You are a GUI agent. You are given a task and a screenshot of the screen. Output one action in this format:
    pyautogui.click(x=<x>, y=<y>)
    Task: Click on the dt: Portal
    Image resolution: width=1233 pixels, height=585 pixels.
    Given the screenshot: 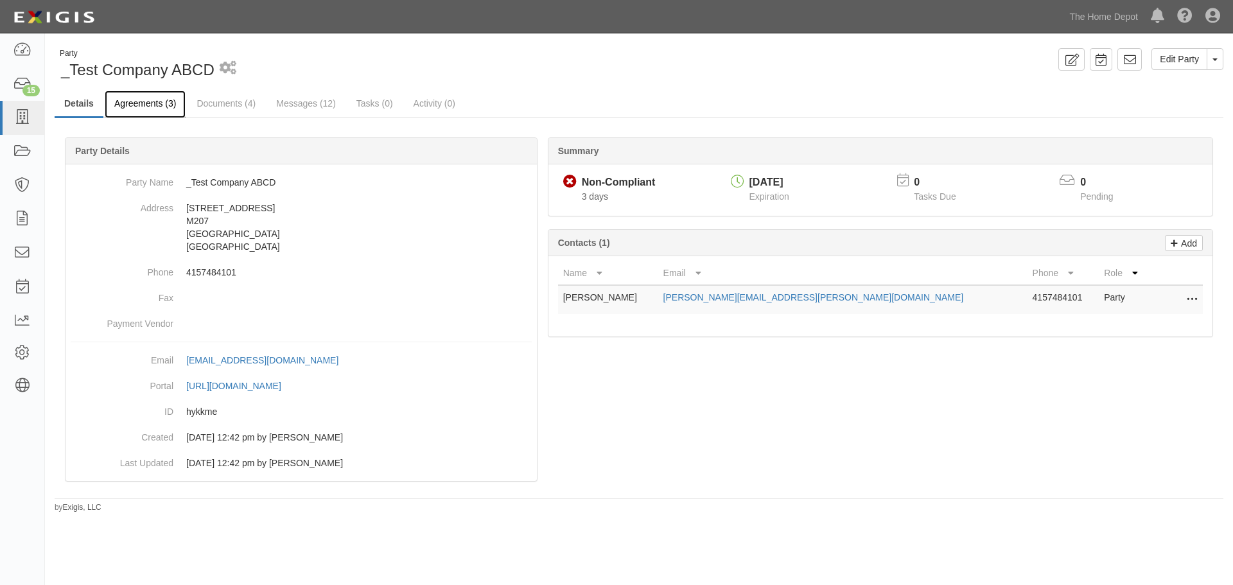 What is the action you would take?
    pyautogui.click(x=122, y=383)
    